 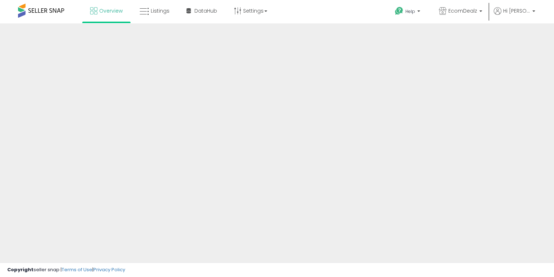 I want to click on a: Privacy Policy, so click(x=109, y=269).